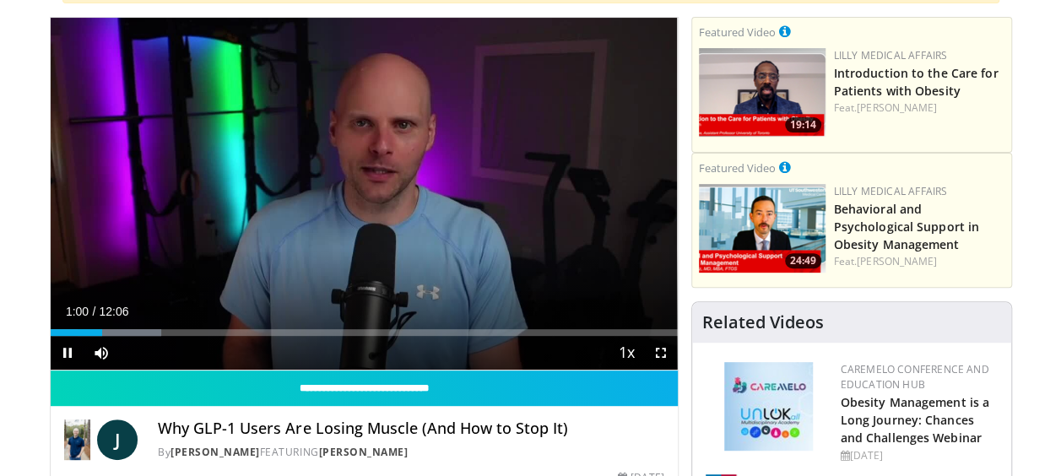 The image size is (1061, 476). Describe the element at coordinates (68, 353) in the screenshot. I see `button: Pause` at that location.